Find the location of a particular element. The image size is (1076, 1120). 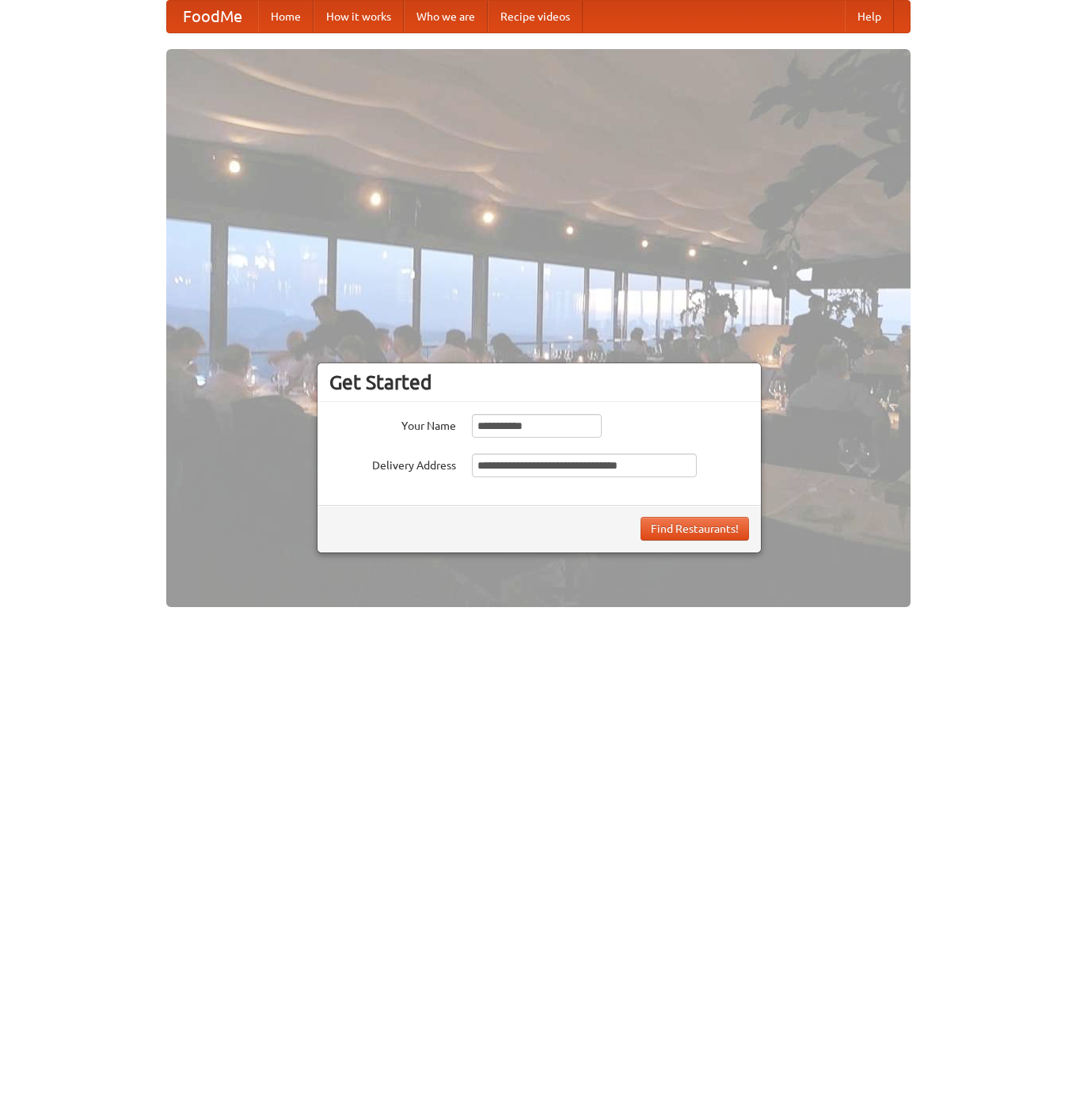

label: Your Name is located at coordinates (392, 423).